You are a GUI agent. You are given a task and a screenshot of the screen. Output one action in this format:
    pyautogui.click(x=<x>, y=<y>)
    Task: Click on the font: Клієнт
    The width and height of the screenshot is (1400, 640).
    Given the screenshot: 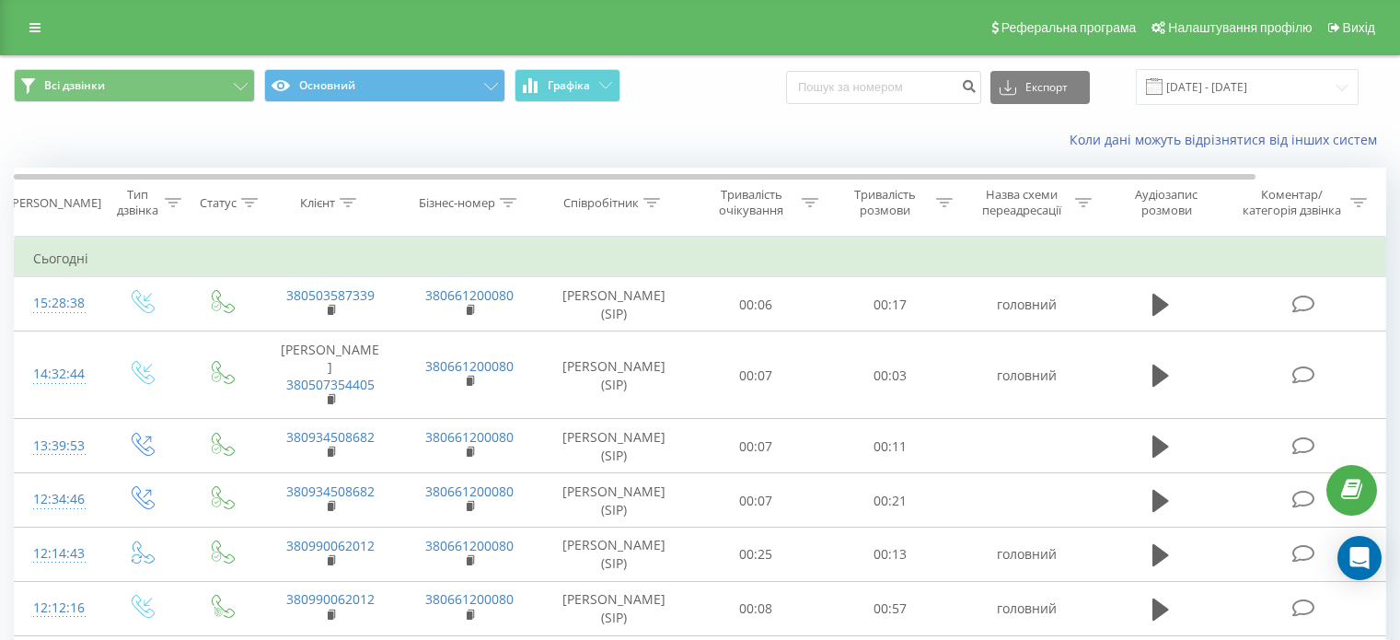 What is the action you would take?
    pyautogui.click(x=318, y=202)
    